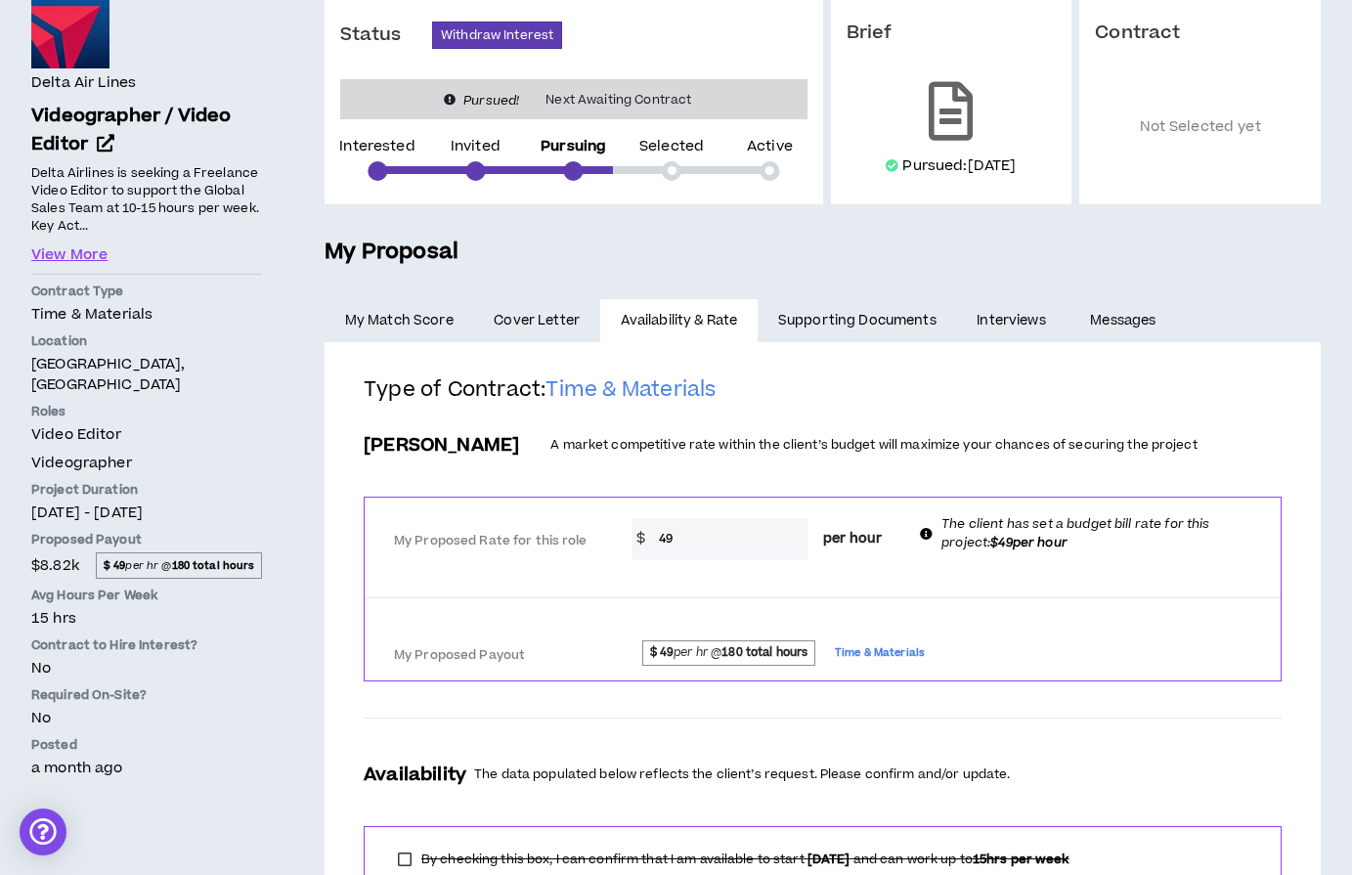 The height and width of the screenshot is (875, 1352). What do you see at coordinates (376, 147) in the screenshot?
I see `p: Interested` at bounding box center [376, 147].